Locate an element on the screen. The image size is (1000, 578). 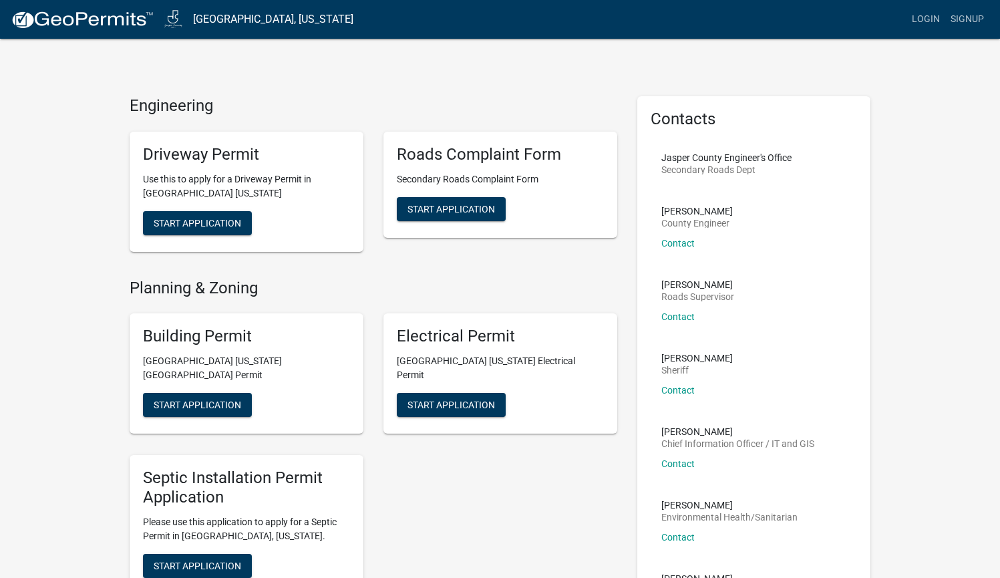
p: Roads Supervisor is located at coordinates (697, 297).